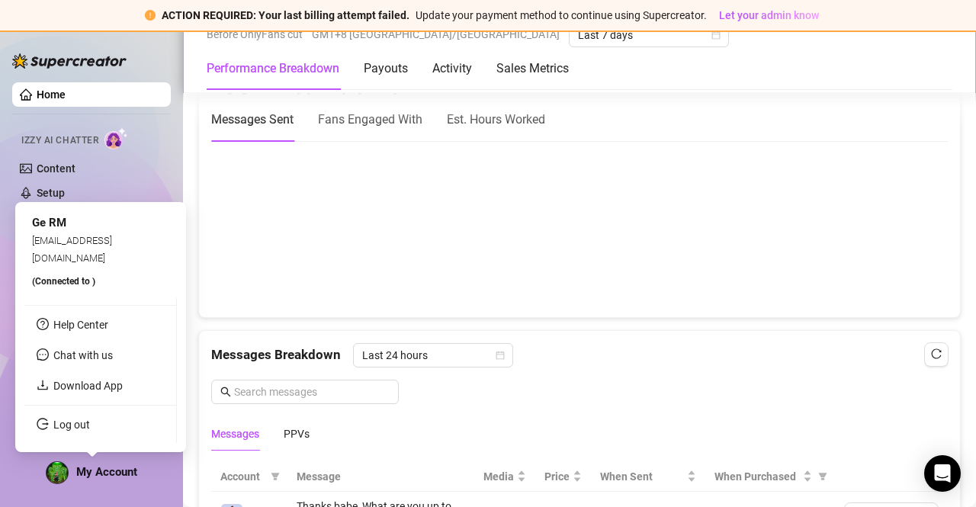 This screenshot has height=507, width=976. What do you see at coordinates (556, 476) in the screenshot?
I see `span: Price` at bounding box center [556, 476].